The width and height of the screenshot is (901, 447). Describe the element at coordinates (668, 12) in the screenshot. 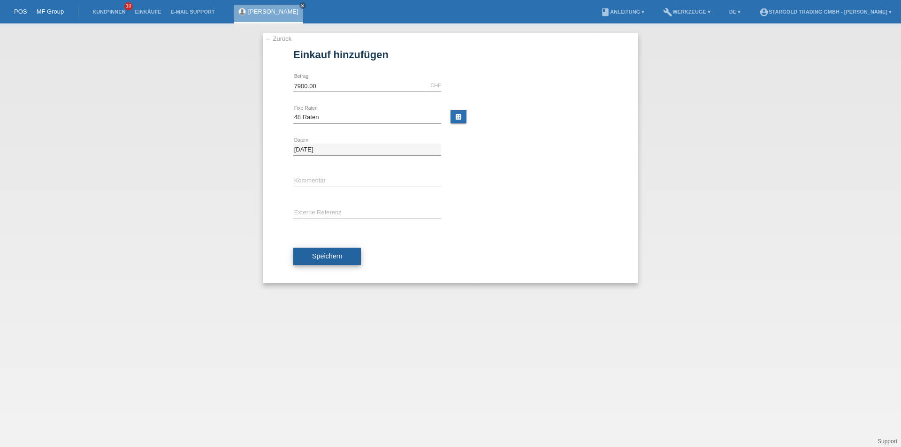

I see `i: build` at that location.